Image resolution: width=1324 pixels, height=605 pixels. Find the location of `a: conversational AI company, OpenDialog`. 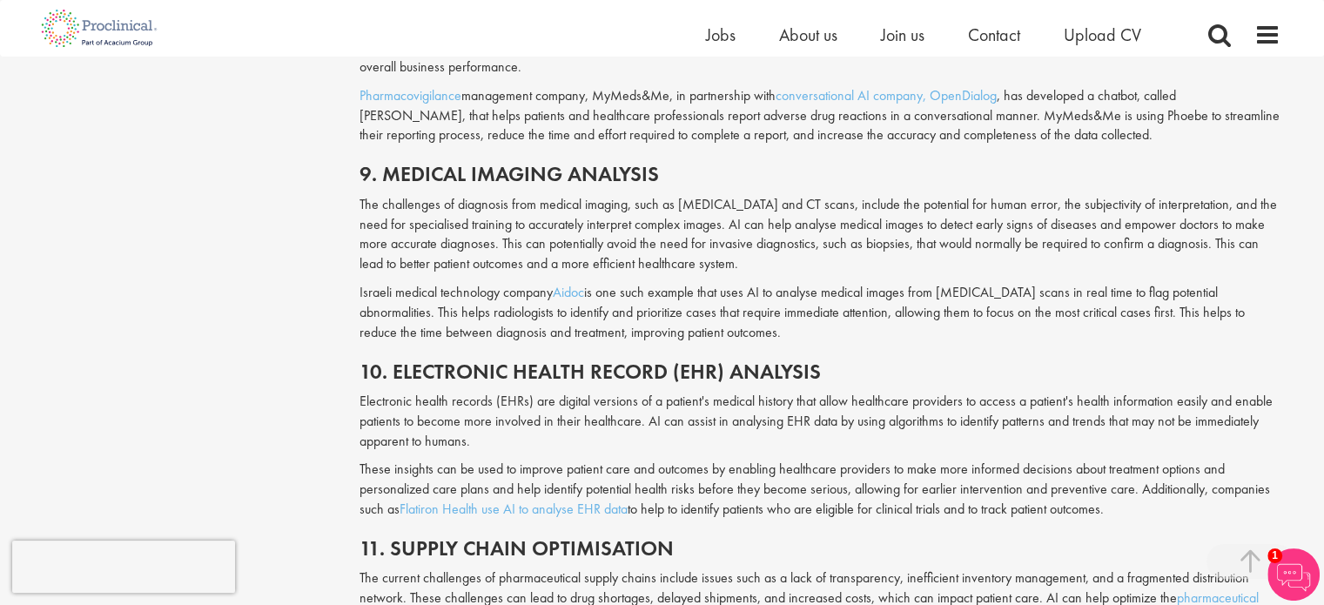

a: conversational AI company, OpenDialog is located at coordinates (886, 95).